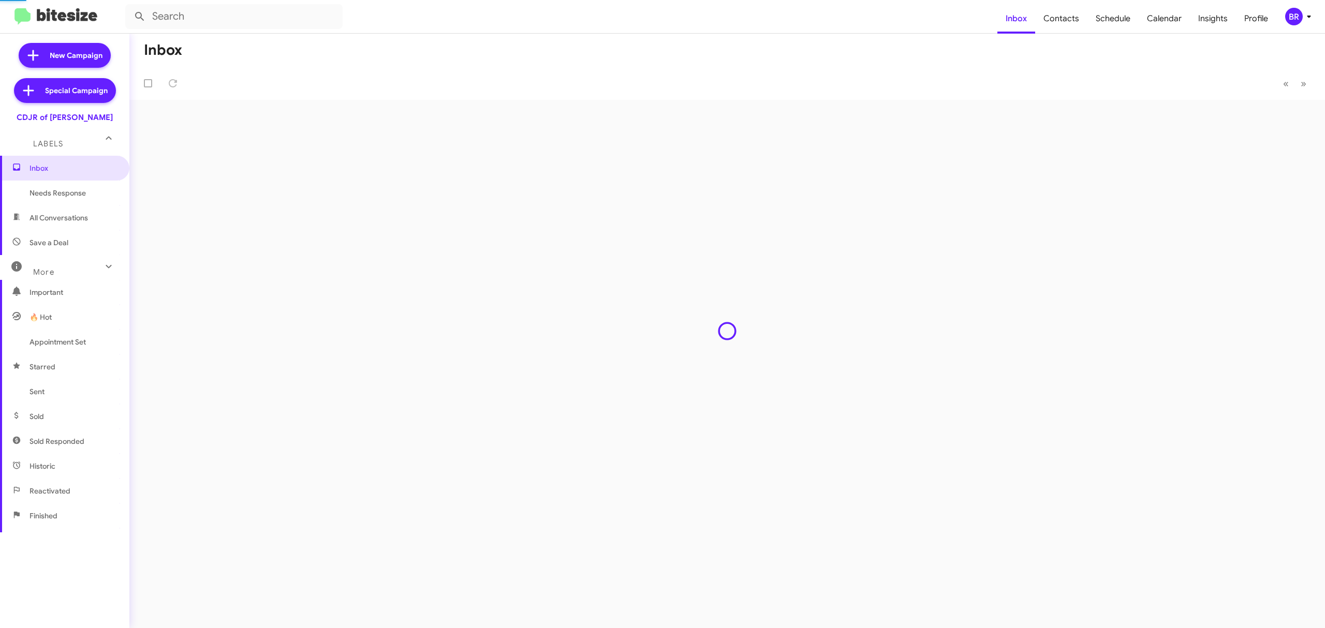 The image size is (1325, 628). Describe the element at coordinates (1113, 19) in the screenshot. I see `a: Schedule` at that location.